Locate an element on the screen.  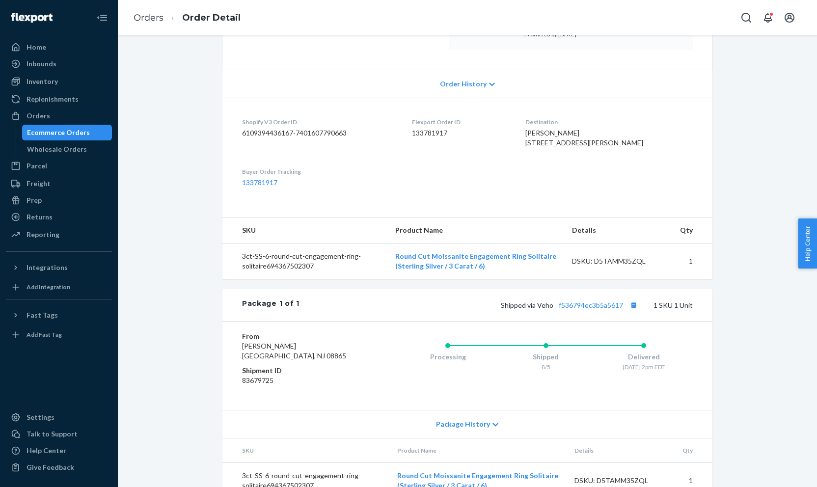
dt: Destination is located at coordinates (609, 122).